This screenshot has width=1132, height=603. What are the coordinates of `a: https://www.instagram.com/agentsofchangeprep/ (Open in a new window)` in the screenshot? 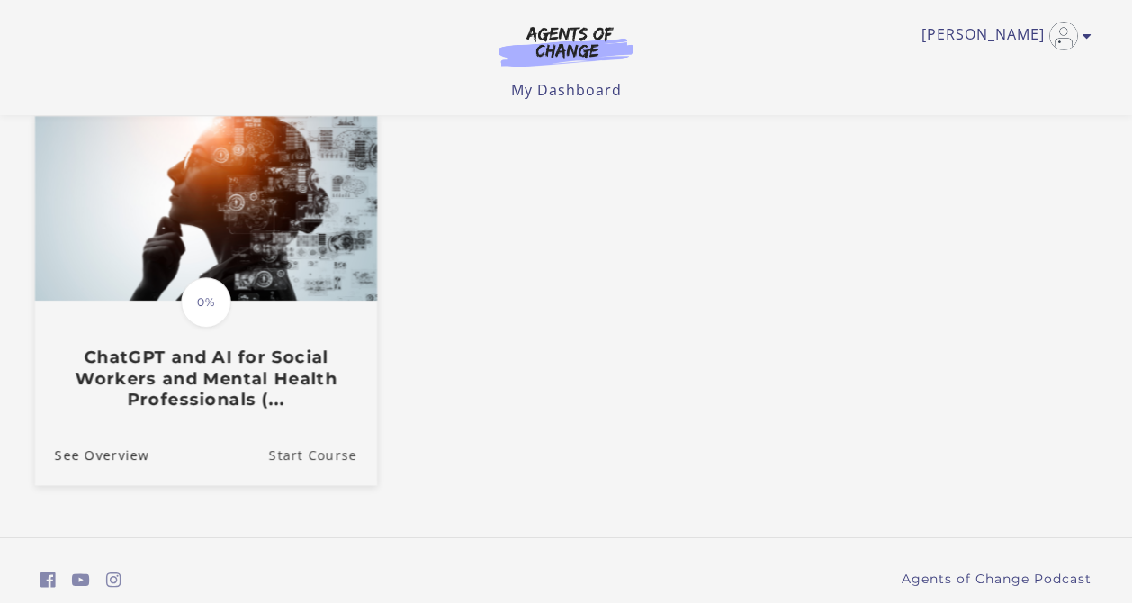 It's located at (113, 580).